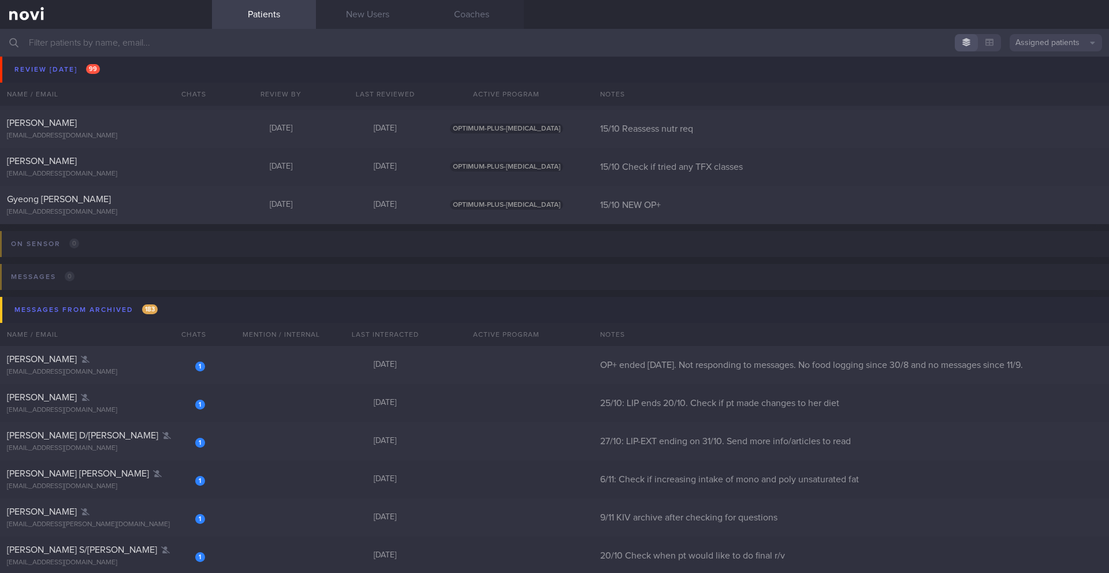  Describe the element at coordinates (851, 129) in the screenshot. I see `div: 15/10 Reassess nutr req` at that location.